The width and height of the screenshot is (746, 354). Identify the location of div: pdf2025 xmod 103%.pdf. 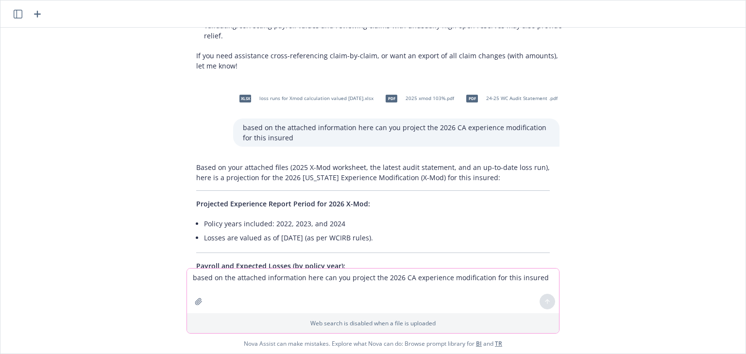
(418, 99).